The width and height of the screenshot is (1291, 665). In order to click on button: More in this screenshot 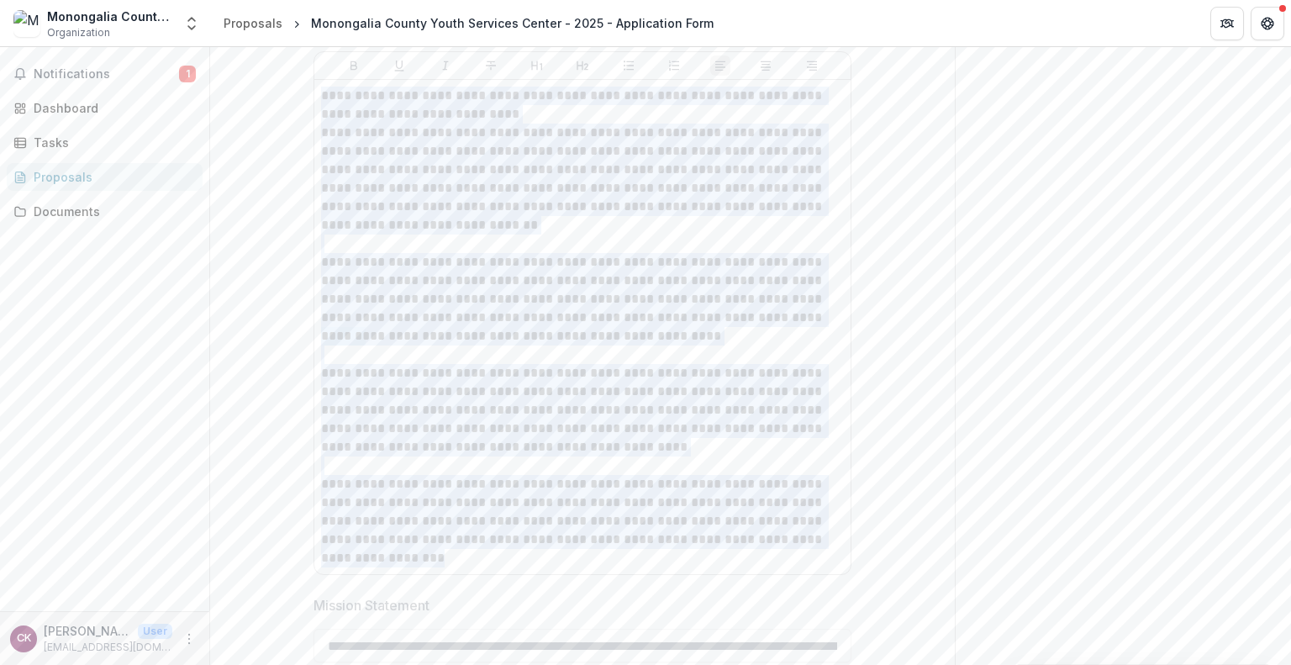, I will do `click(189, 639)`.